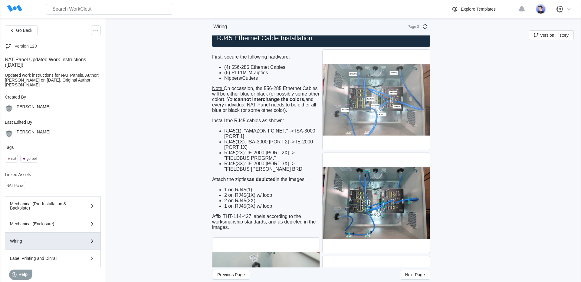 The width and height of the screenshot is (581, 282). Describe the element at coordinates (263, 179) in the screenshot. I see `strong: as depicted` at that location.